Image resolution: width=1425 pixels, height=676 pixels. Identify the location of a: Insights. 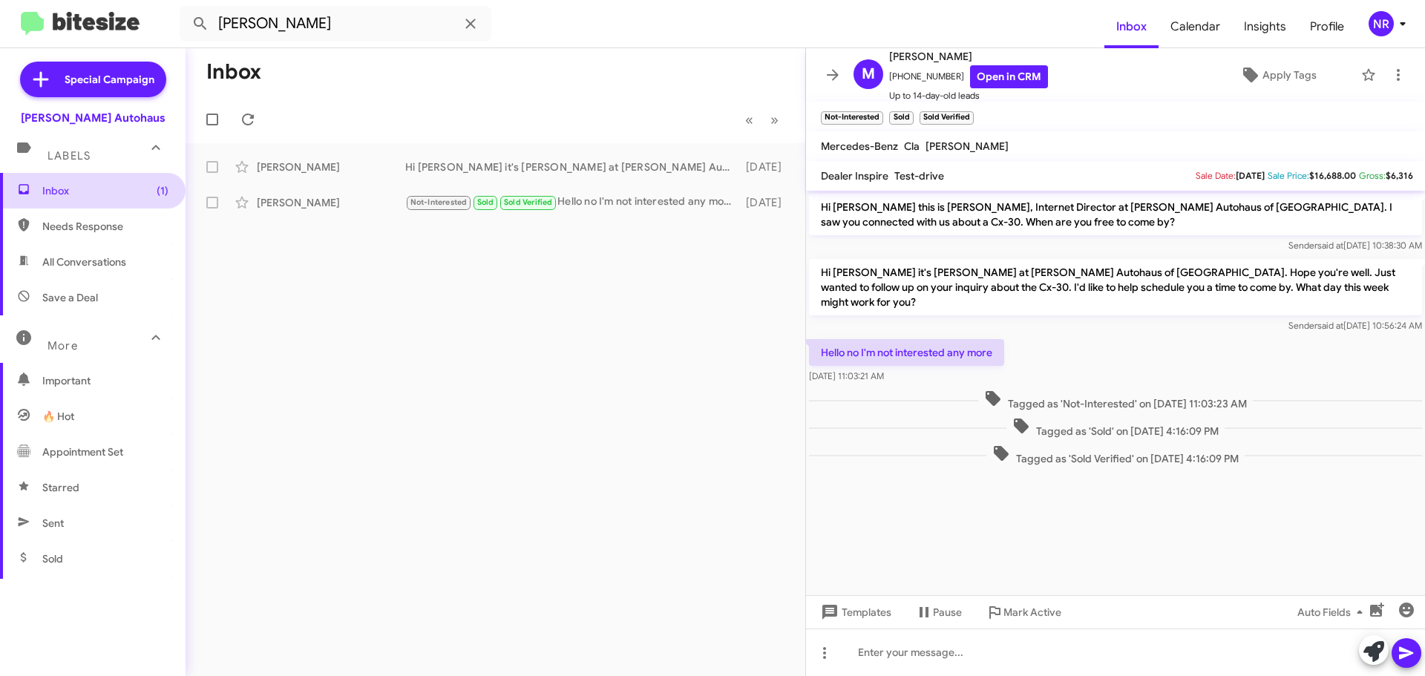
(1265, 27).